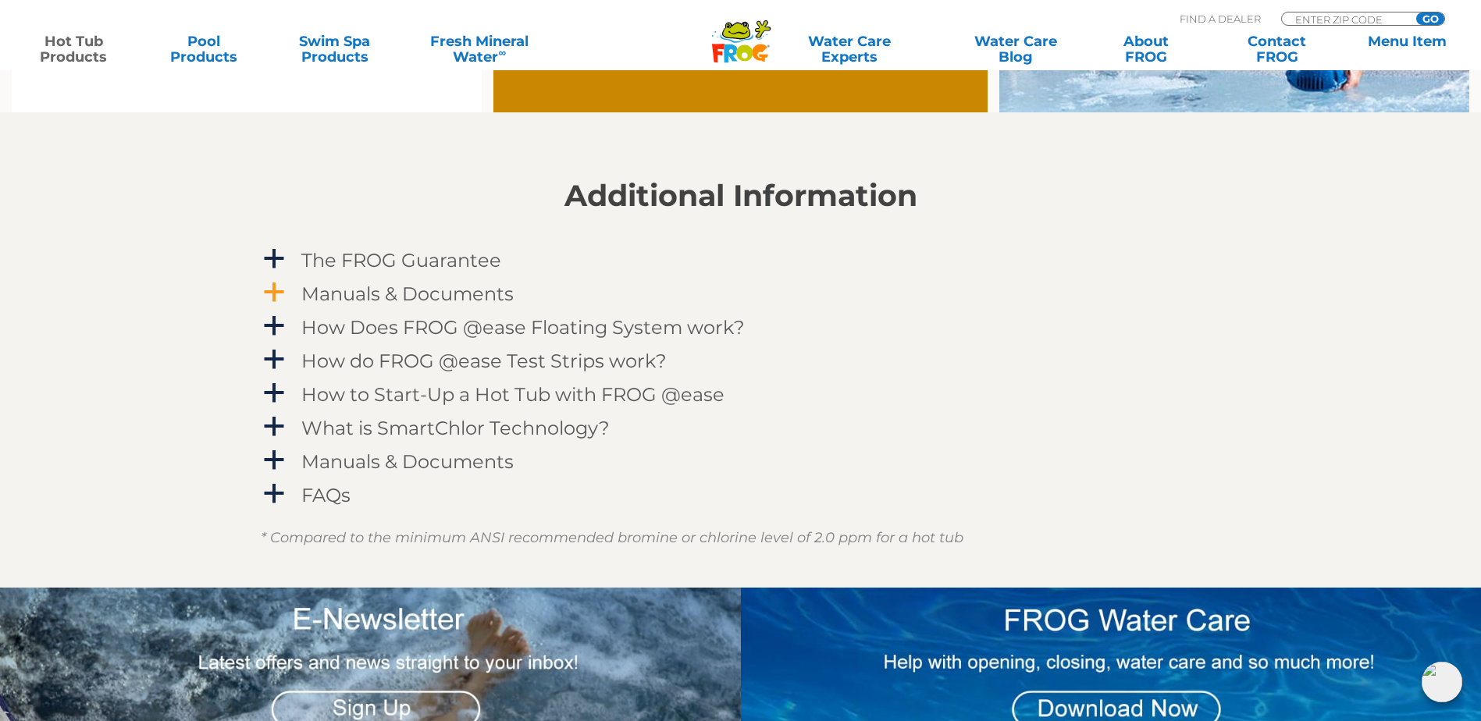 This screenshot has width=1481, height=721. What do you see at coordinates (523, 327) in the screenshot?
I see `h4: How Does FROG @ease Floating System work?` at bounding box center [523, 327].